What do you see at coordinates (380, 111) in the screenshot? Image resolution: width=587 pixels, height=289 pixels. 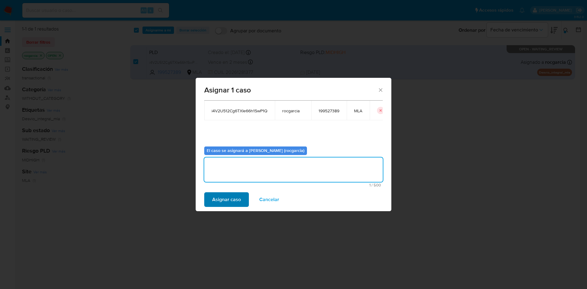 I see `button: icon-button` at bounding box center [380, 111].